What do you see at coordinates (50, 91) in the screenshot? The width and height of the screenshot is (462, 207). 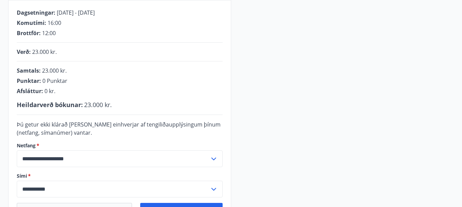 I see `span: 0 kr.` at bounding box center [50, 91].